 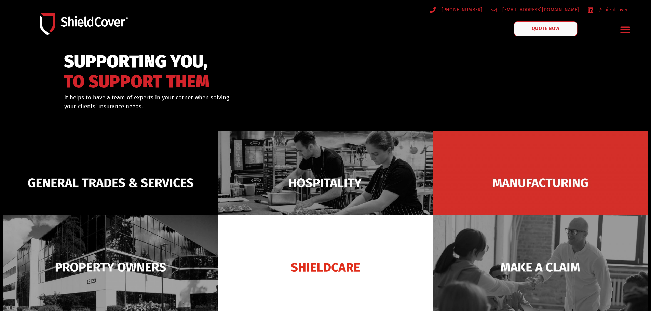 I want to click on p: your clients’ insurance needs., so click(x=212, y=107).